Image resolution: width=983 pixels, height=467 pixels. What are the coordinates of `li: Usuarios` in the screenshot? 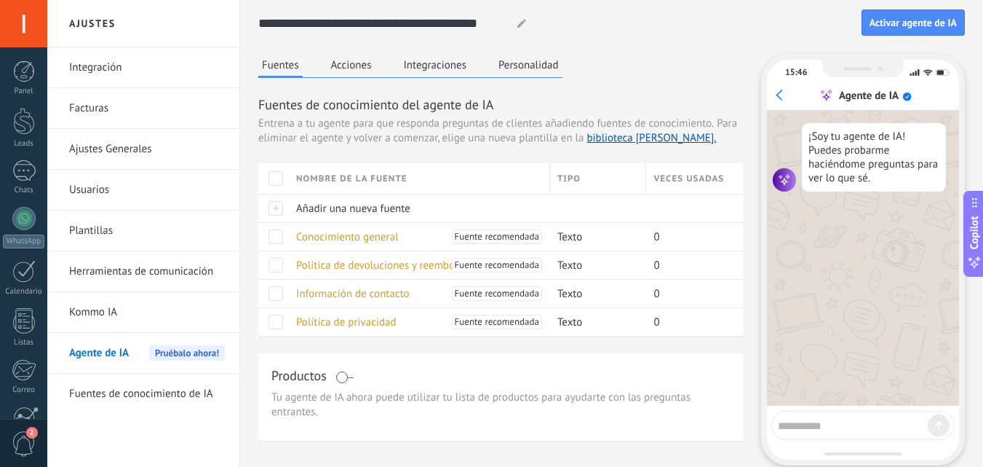 It's located at (143, 190).